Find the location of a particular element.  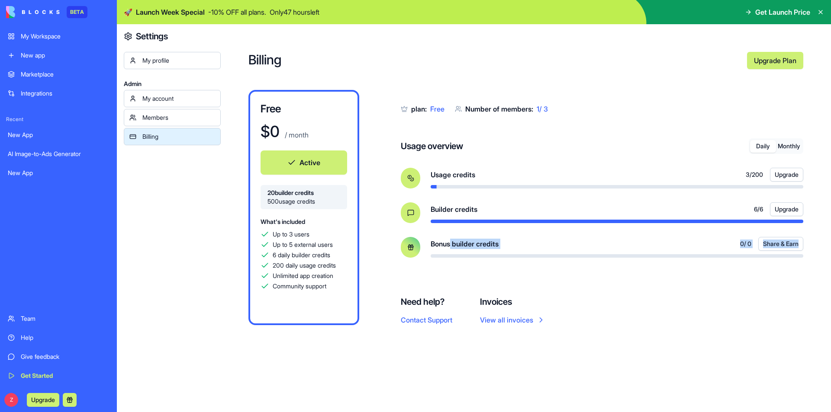

span: 0 / 0 is located at coordinates (745, 244).